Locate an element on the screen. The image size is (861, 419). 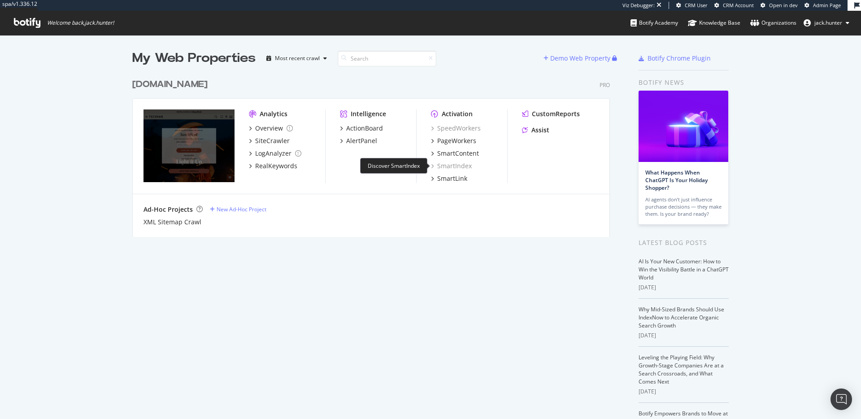
div: Discover SmartIndex is located at coordinates (394, 166).